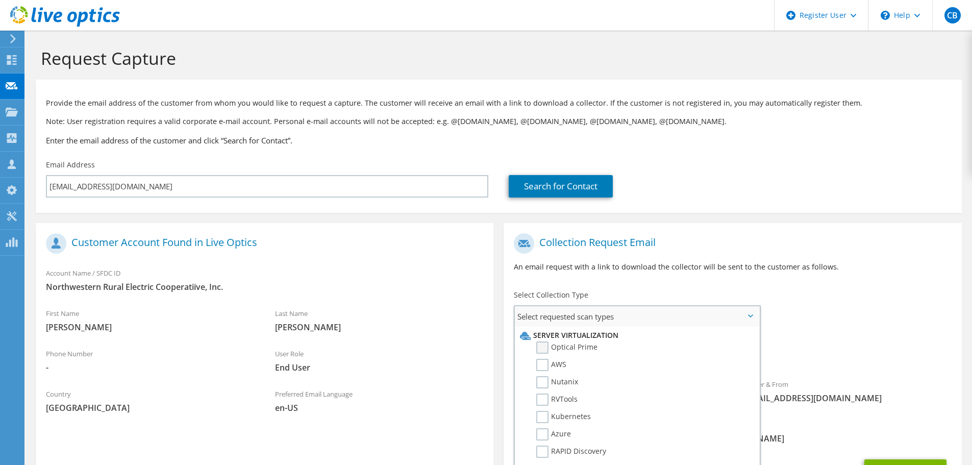 The width and height of the screenshot is (972, 465). What do you see at coordinates (70, 165) in the screenshot?
I see `label: Email Address` at bounding box center [70, 165].